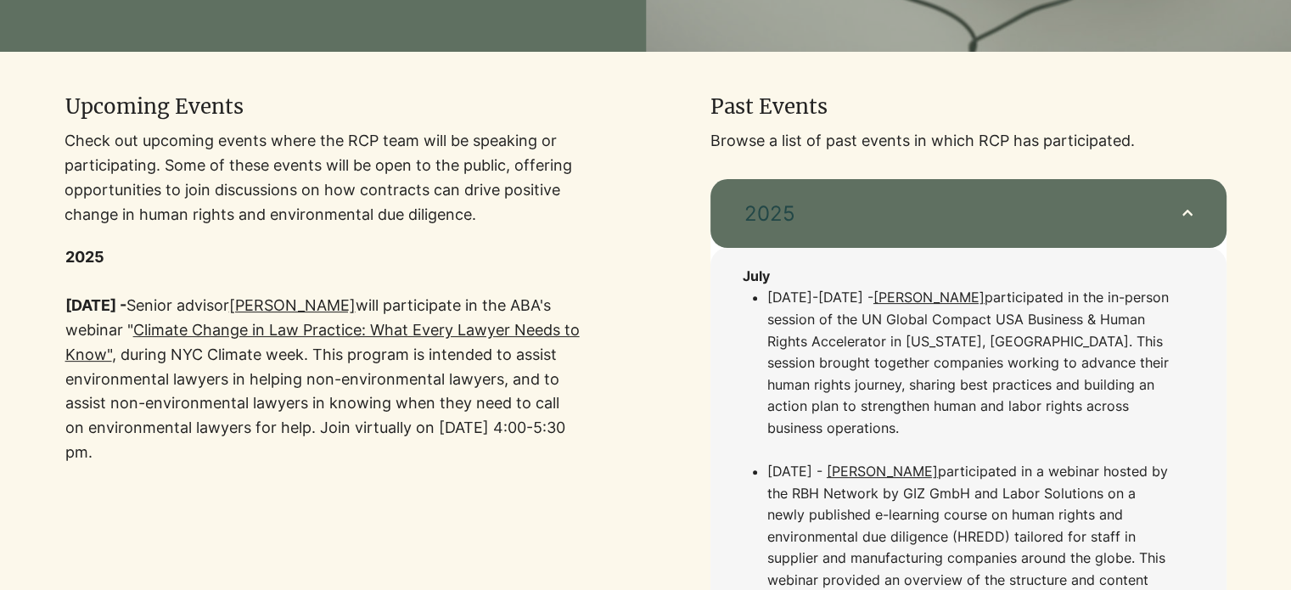 This screenshot has width=1291, height=590. I want to click on p: Browse a list of past events in which RCP has participated., so click(969, 141).